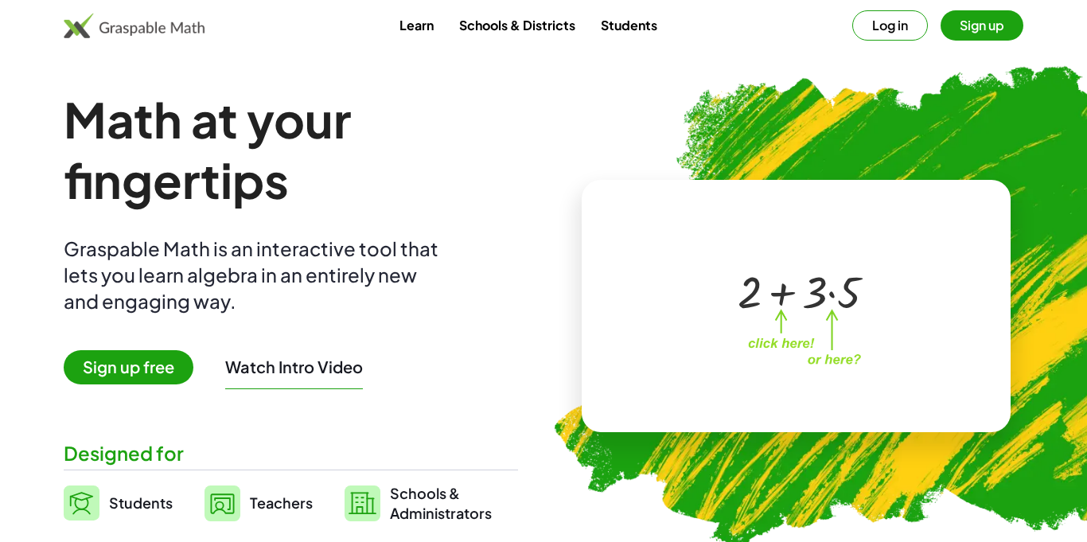 This screenshot has width=1087, height=542. What do you see at coordinates (517, 25) in the screenshot?
I see `a: Schools & Districts` at bounding box center [517, 25].